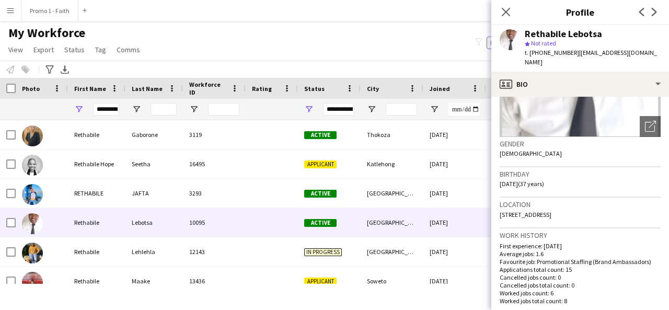 The height and width of the screenshot is (310, 669). What do you see at coordinates (580, 300) in the screenshot?
I see `p: Worked jobs total count: 8` at bounding box center [580, 300].